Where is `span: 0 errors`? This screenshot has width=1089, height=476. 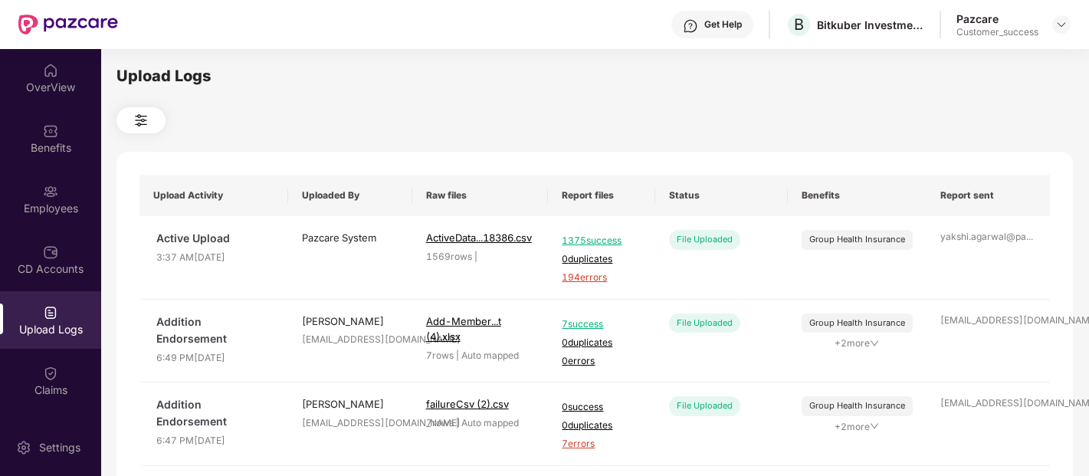
span: 0 errors is located at coordinates (601, 361).